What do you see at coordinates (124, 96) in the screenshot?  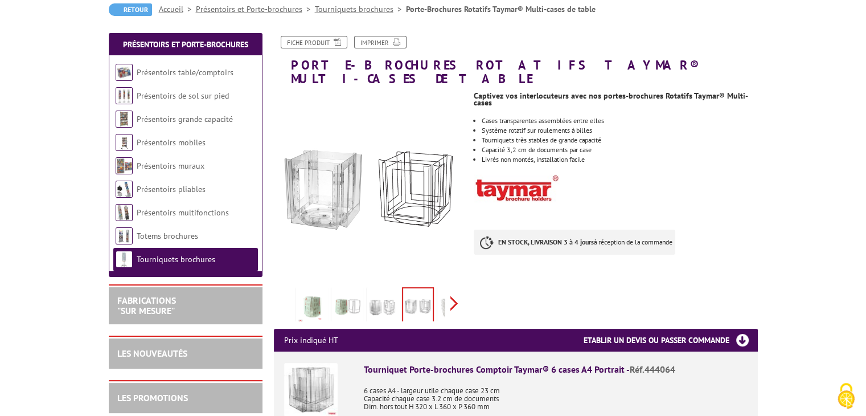 I see `img: Présentoirs de sol sur pied` at bounding box center [124, 96].